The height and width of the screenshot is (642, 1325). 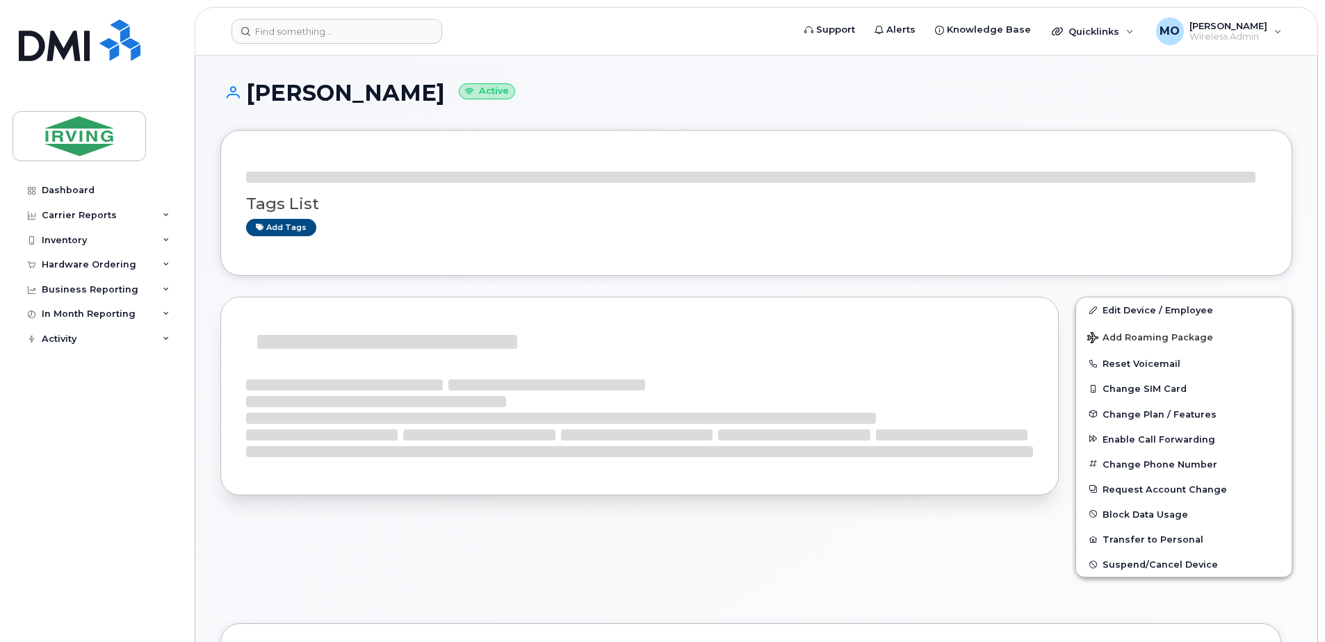 What do you see at coordinates (1183, 489) in the screenshot?
I see `button: Request Account Change` at bounding box center [1183, 489].